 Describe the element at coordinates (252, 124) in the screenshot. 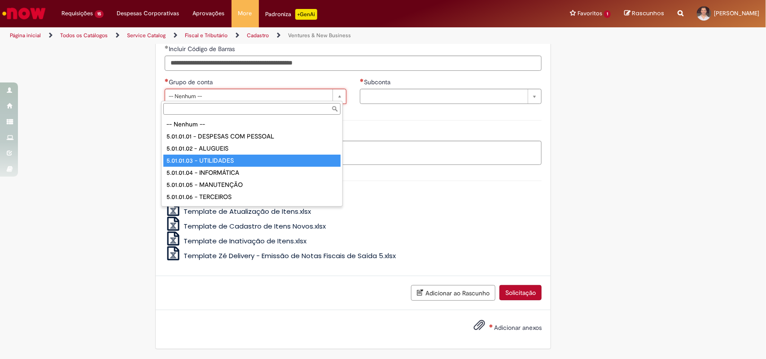

I see `div: -- Nenhum --` at that location.